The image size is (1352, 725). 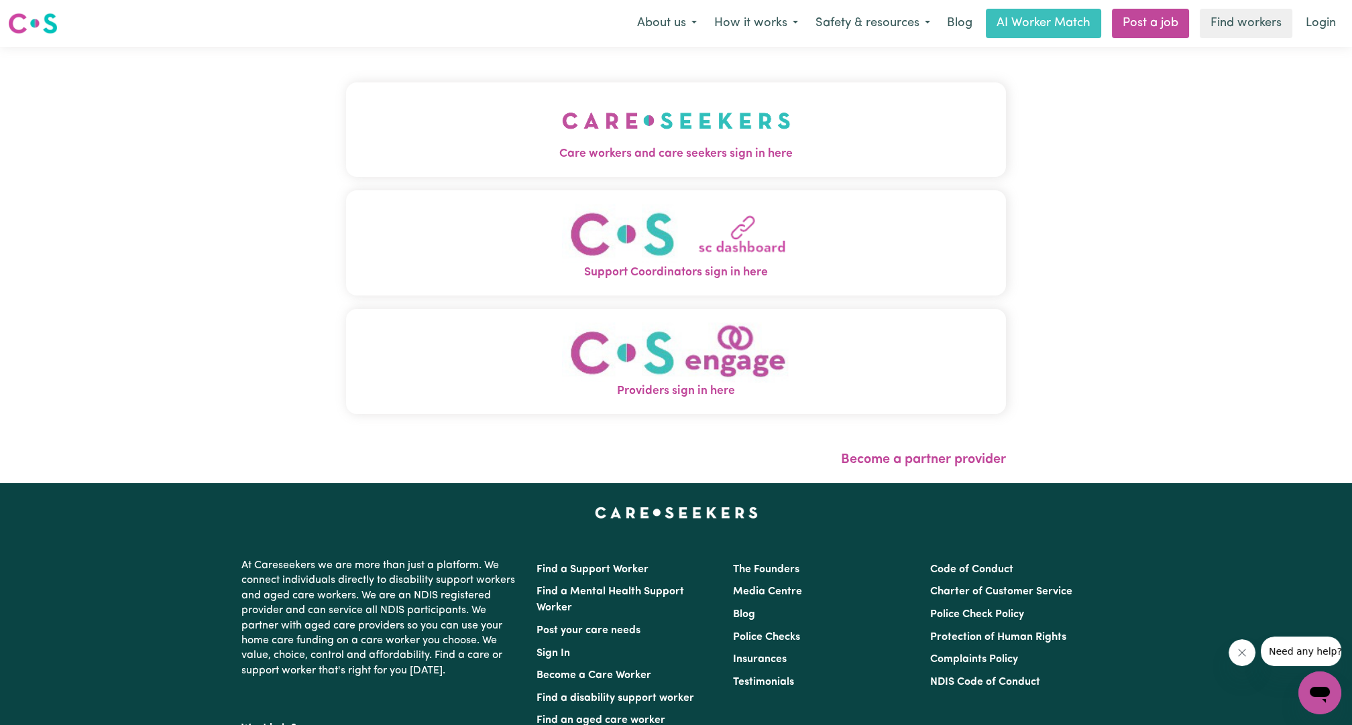 What do you see at coordinates (763, 682) in the screenshot?
I see `a: Testimonials` at bounding box center [763, 682].